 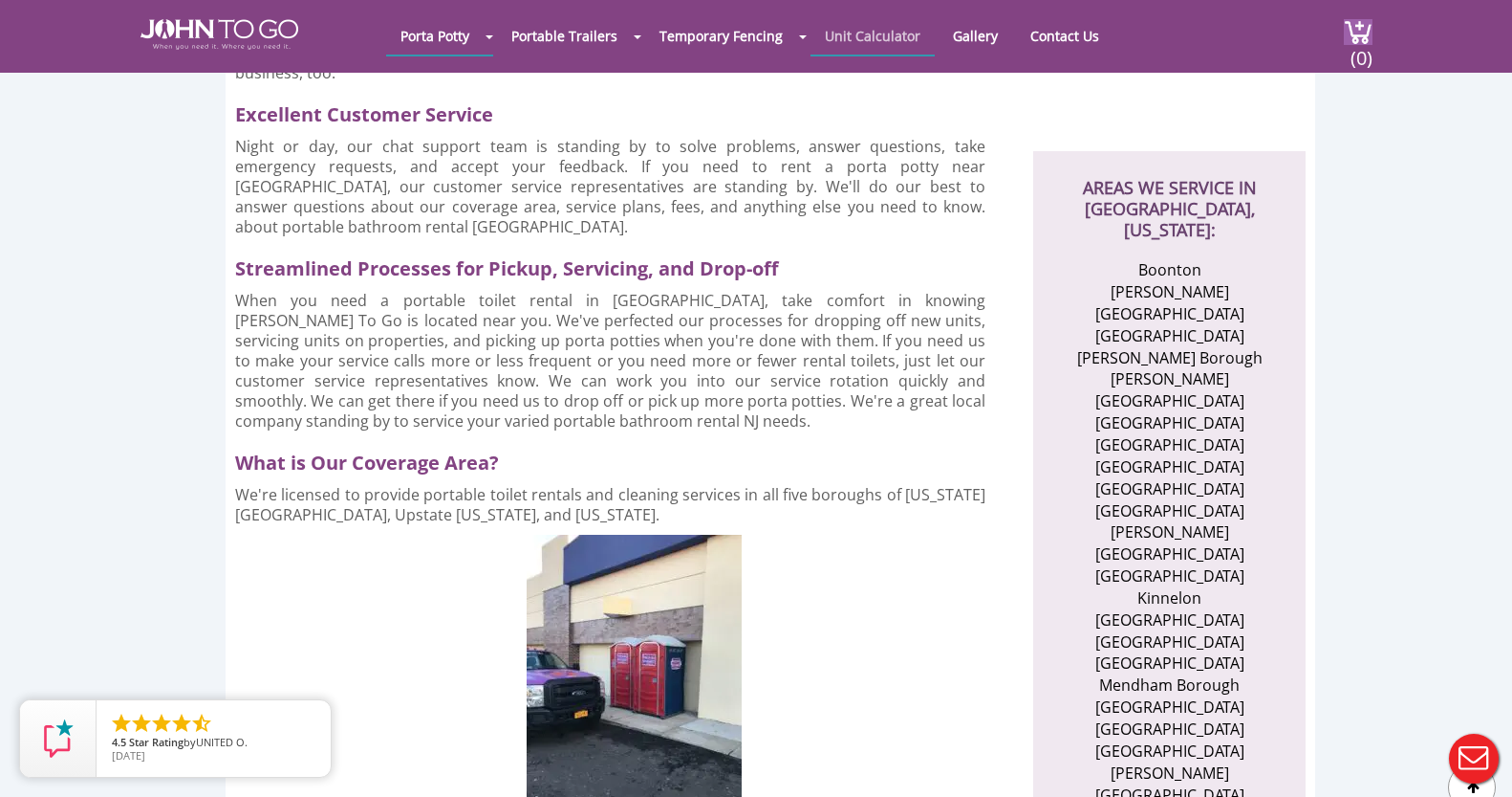 I want to click on img: JOHN to go, so click(x=218, y=35).